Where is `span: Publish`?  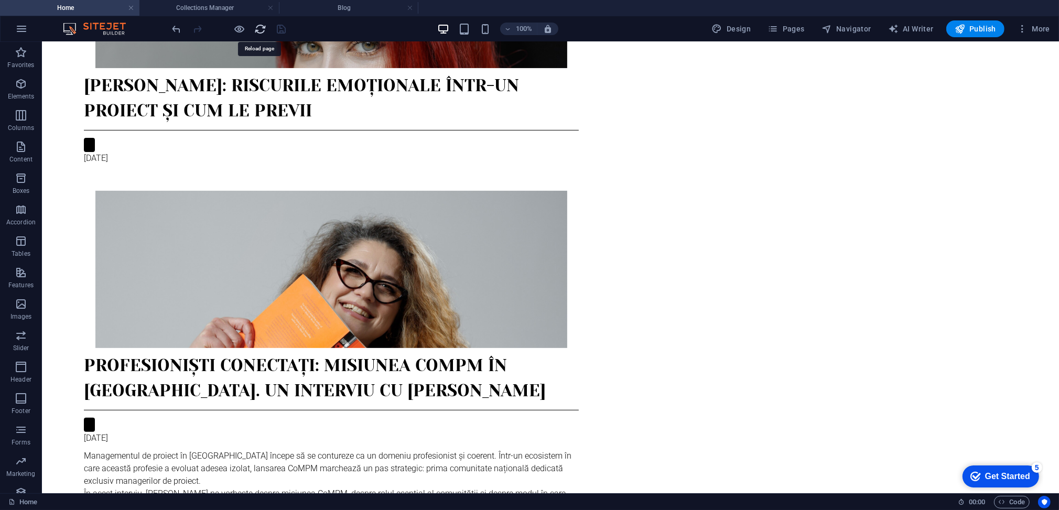
span: Publish is located at coordinates (975, 29).